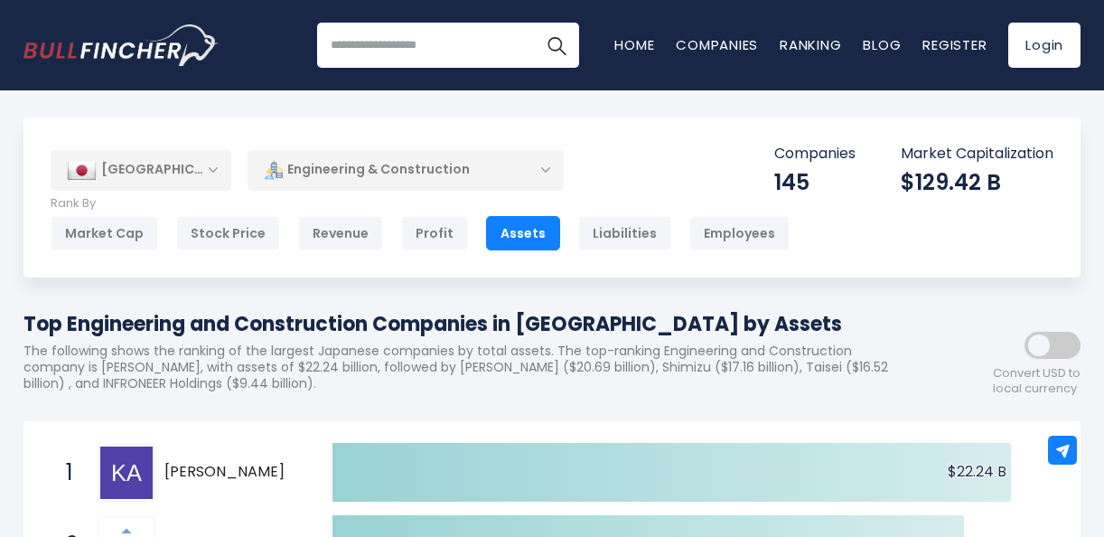 The height and width of the screenshot is (537, 1104). Describe the element at coordinates (126, 473) in the screenshot. I see `img: Kajima` at that location.